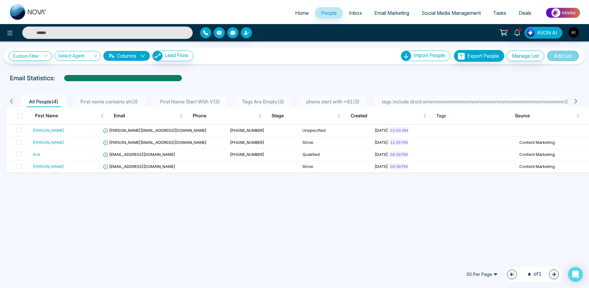 Image resolution: width=589 pixels, height=288 pixels. Describe the element at coordinates (482, 274) in the screenshot. I see `span: 50 Per Page` at that location.